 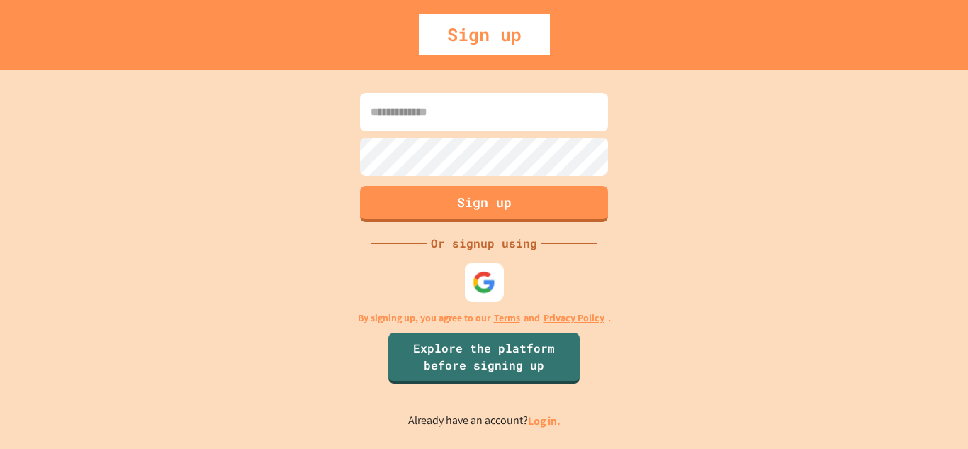 What do you see at coordinates (484, 243) in the screenshot?
I see `div: Or signup using` at bounding box center [484, 243].